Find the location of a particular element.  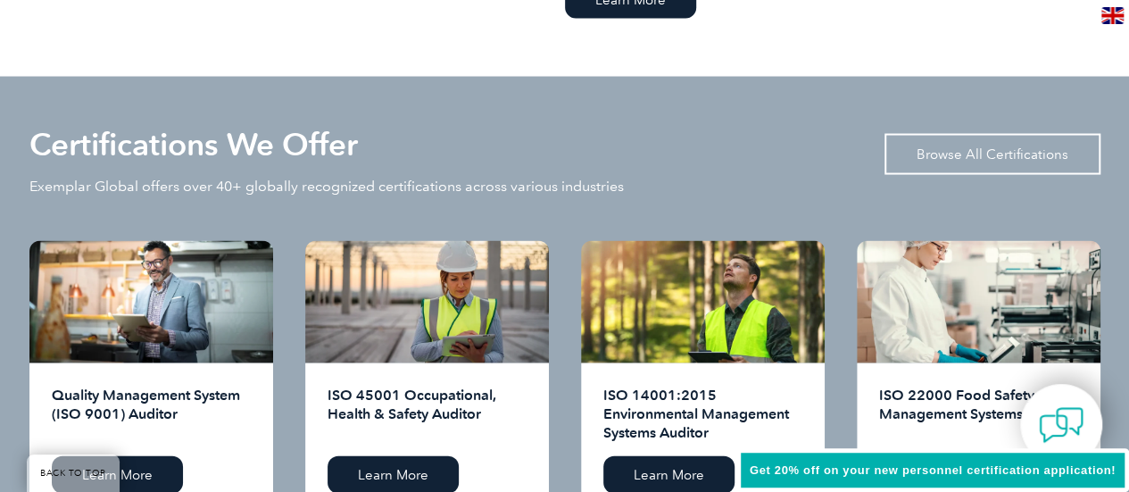

p: Exemplar Global offers over 40+ globally recognized certifications across various industries is located at coordinates (327, 187).